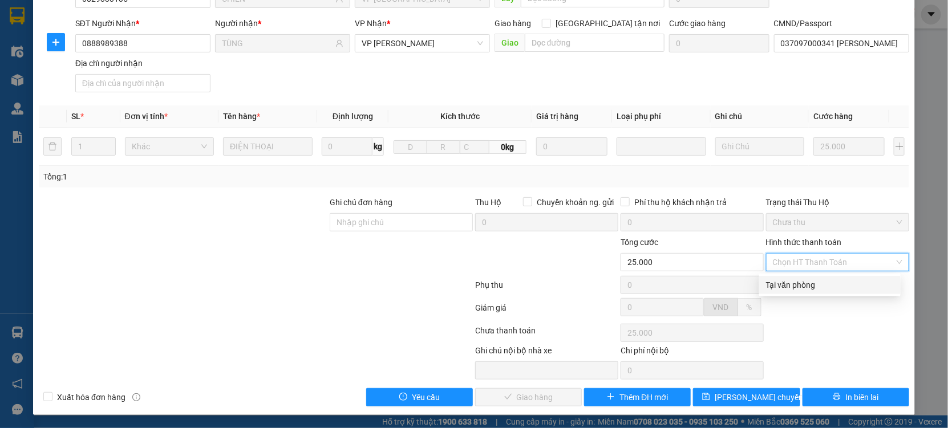 Image resolution: width=948 pixels, height=428 pixels. I want to click on span: Yêu cầu, so click(426, 398).